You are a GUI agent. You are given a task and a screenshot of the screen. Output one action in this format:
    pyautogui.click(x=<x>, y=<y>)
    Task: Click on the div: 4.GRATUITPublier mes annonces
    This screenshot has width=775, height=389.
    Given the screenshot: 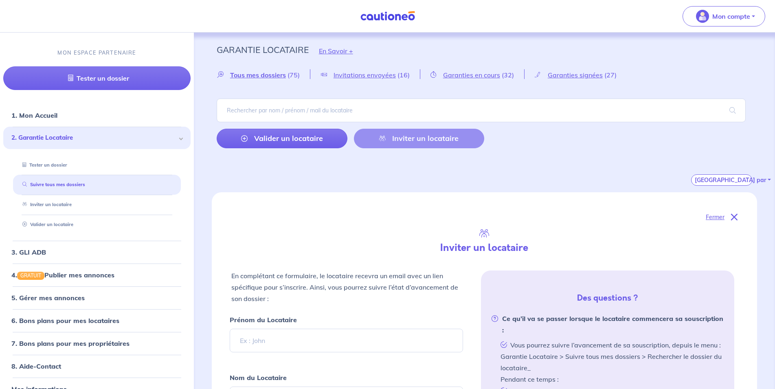 What is the action you would take?
    pyautogui.click(x=97, y=275)
    